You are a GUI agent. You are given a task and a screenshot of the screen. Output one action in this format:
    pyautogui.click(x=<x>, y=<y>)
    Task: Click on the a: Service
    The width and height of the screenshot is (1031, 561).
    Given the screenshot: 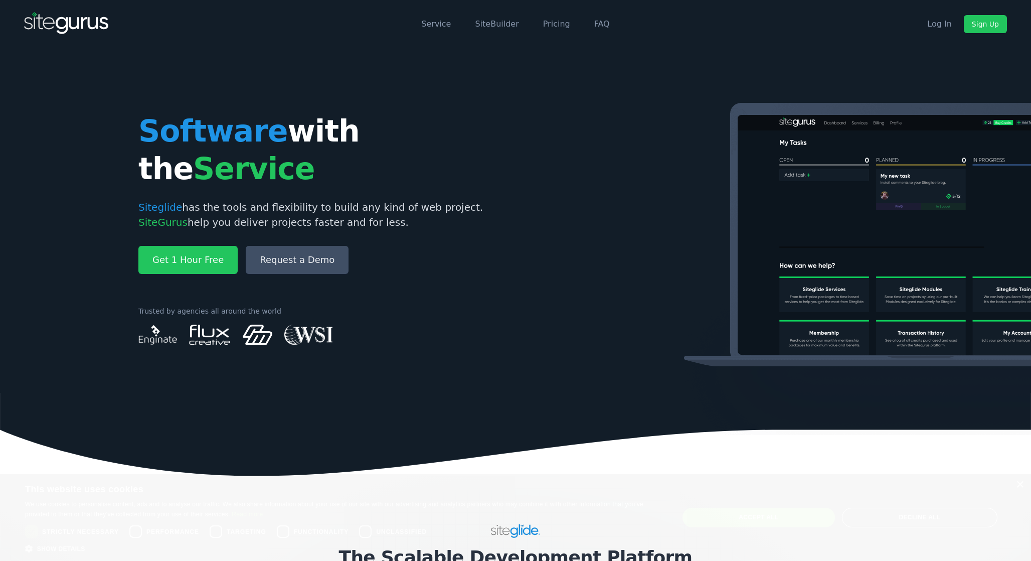 What is the action you would take?
    pyautogui.click(x=436, y=24)
    